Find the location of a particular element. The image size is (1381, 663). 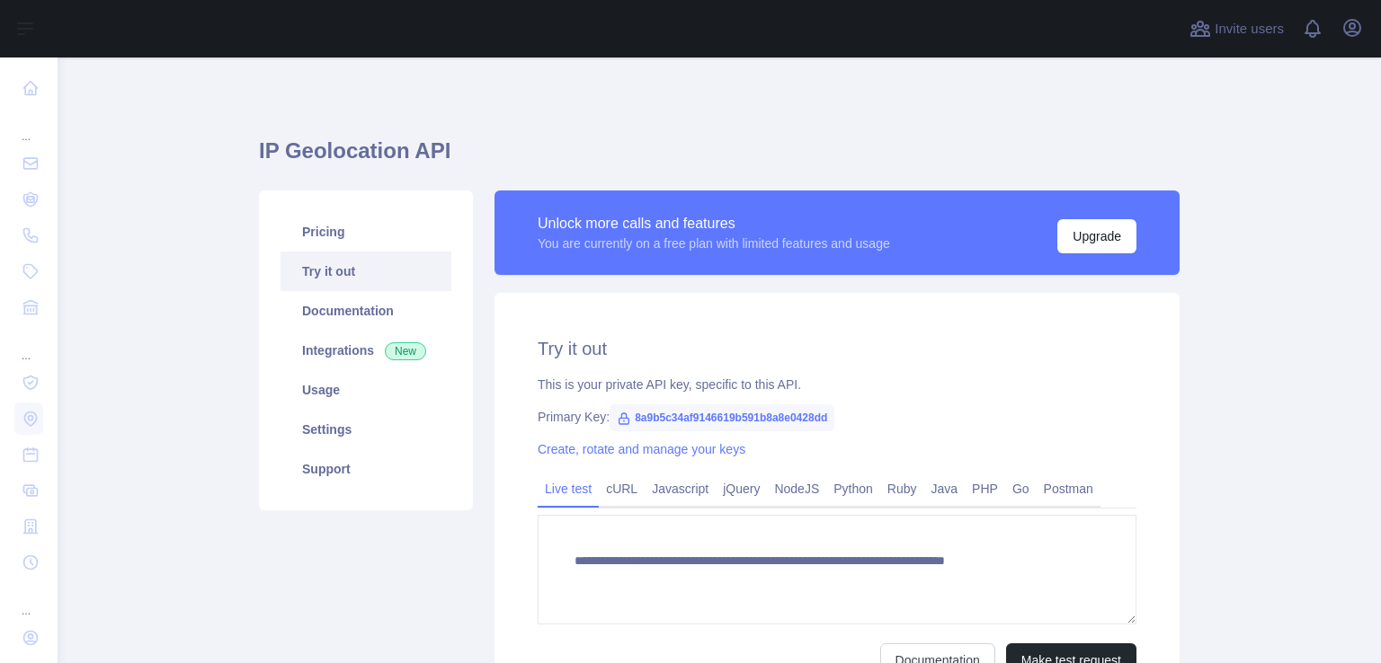

button: Upgrade is located at coordinates (1097, 236).